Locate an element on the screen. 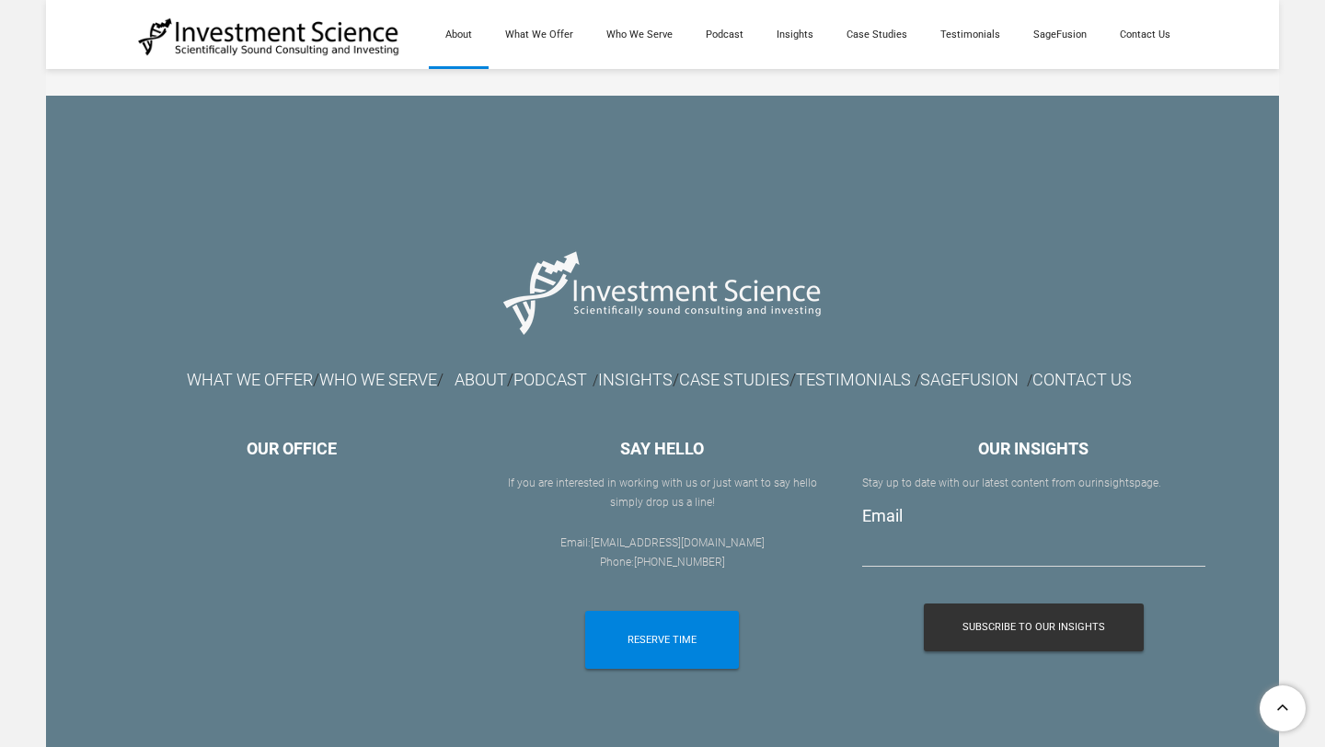  a: CONTACT US is located at coordinates (1082, 379).